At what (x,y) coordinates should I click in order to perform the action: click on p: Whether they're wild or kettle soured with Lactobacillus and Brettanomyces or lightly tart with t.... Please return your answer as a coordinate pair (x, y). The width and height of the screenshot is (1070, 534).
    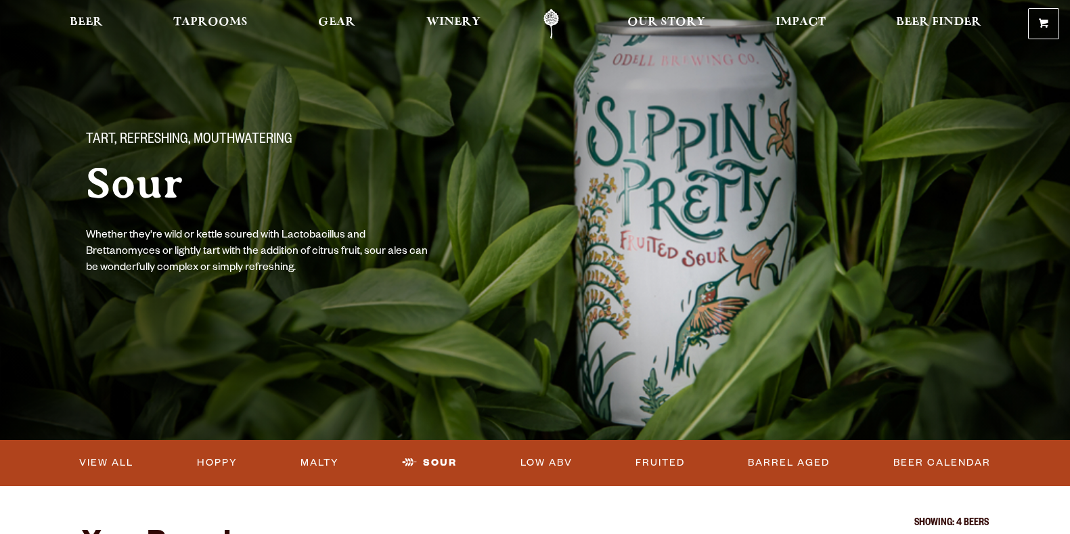
    Looking at the image, I should click on (259, 252).